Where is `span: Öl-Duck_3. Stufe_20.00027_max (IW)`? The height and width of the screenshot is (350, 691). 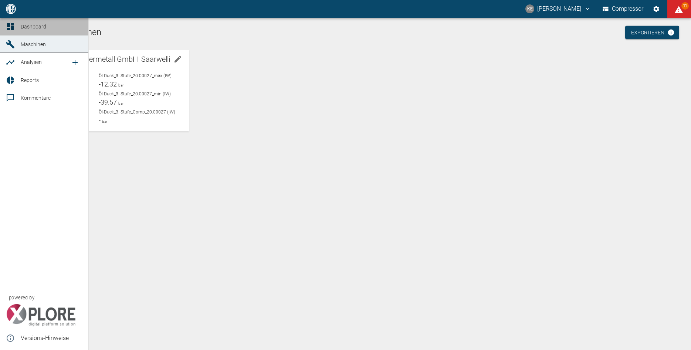 span: Öl-Duck_3. Stufe_20.00027_max (IW) is located at coordinates (135, 76).